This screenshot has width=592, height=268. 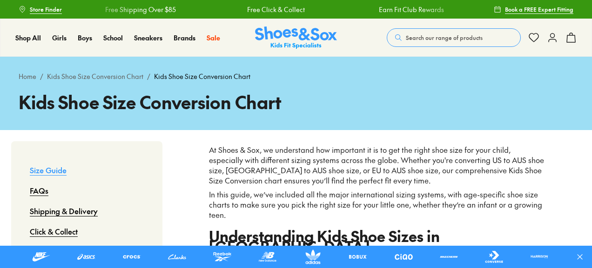 I want to click on img: SNS_Logo_Responsive.svg, so click(x=296, y=38).